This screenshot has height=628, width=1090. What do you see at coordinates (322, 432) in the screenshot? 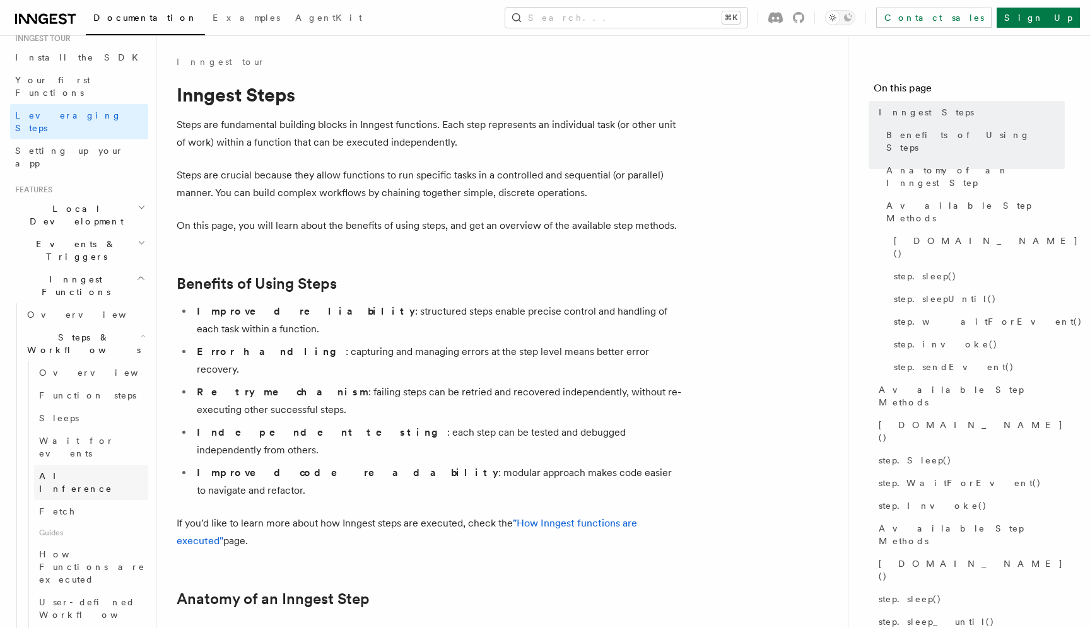
I see `strong: Independent testing` at bounding box center [322, 432].